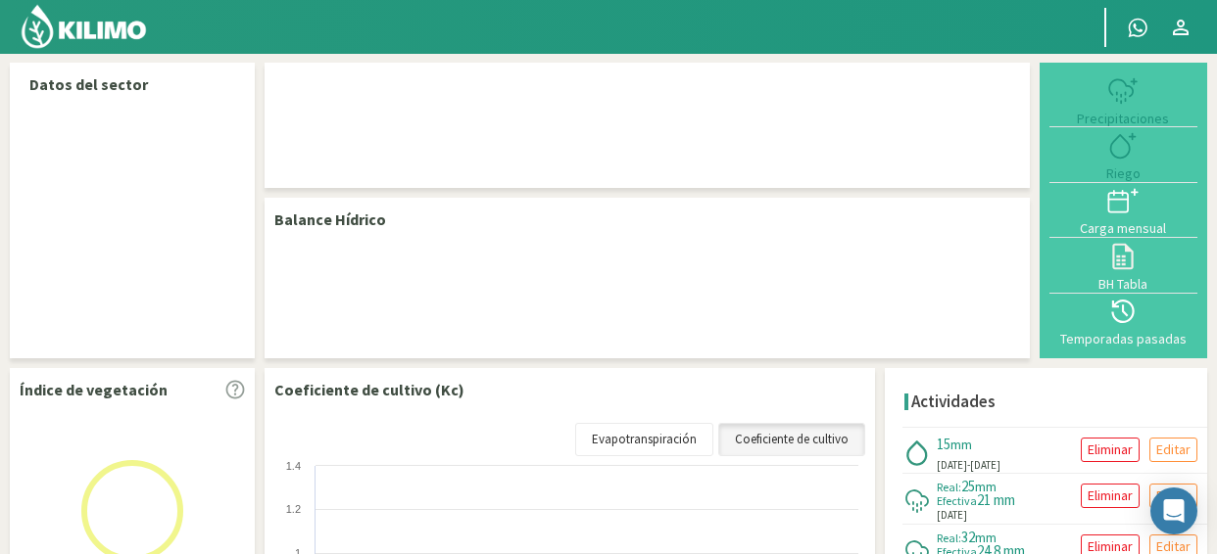 The image size is (1217, 554). I want to click on button: Temporadas pasadas, so click(1123, 321).